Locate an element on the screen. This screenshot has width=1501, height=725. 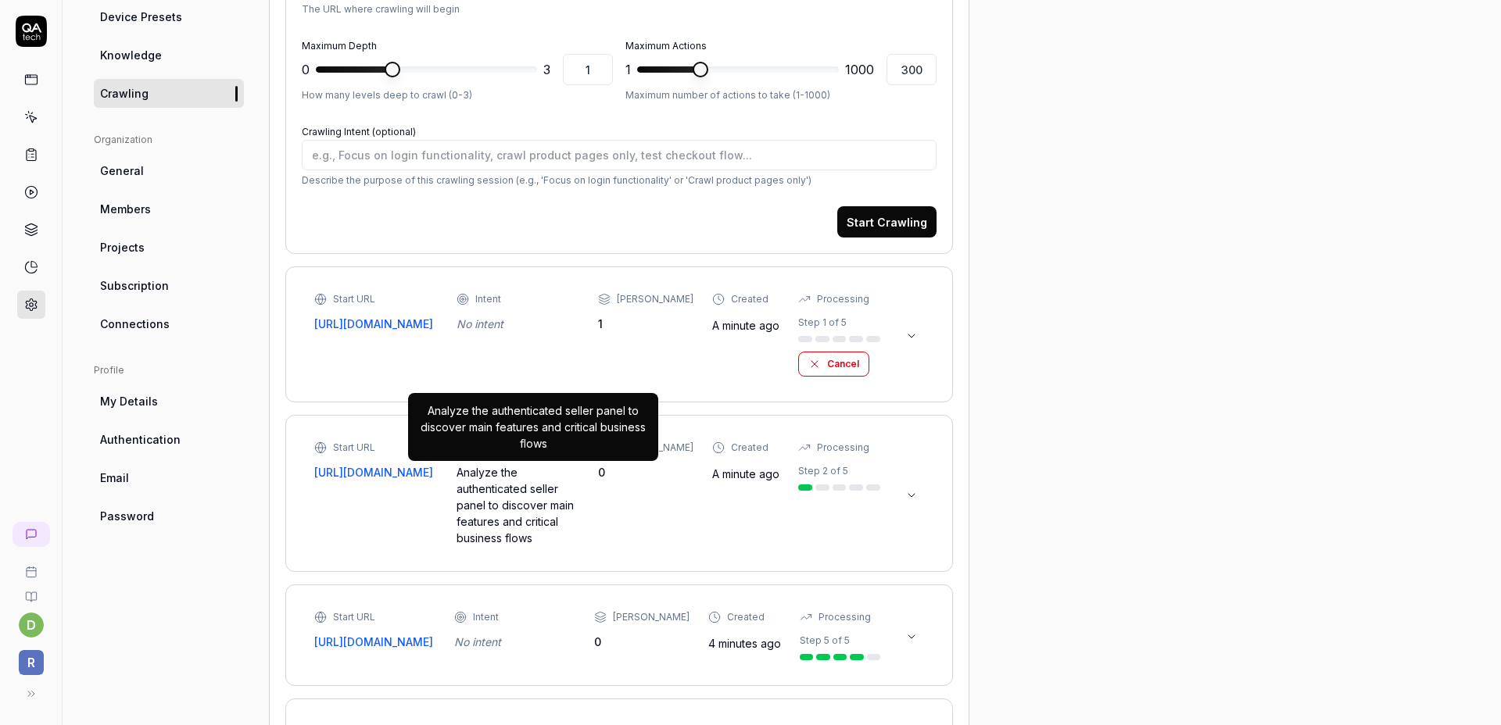
label: Maximum Actions is located at coordinates (666, 45).